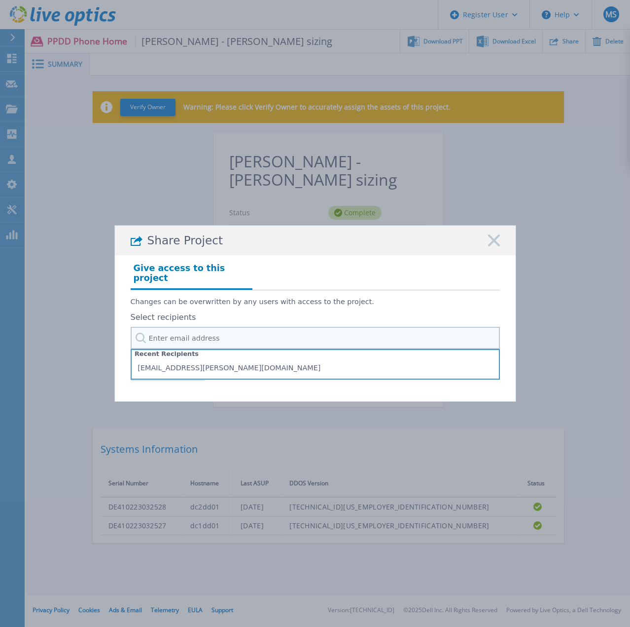 Image resolution: width=630 pixels, height=627 pixels. What do you see at coordinates (191, 275) in the screenshot?
I see `h4: Give access to this project` at bounding box center [191, 275].